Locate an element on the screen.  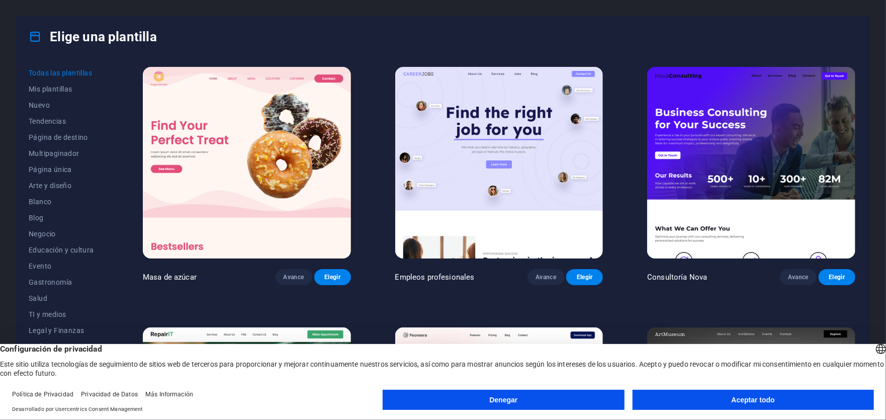
button: Arte y diseño is located at coordinates (63, 186).